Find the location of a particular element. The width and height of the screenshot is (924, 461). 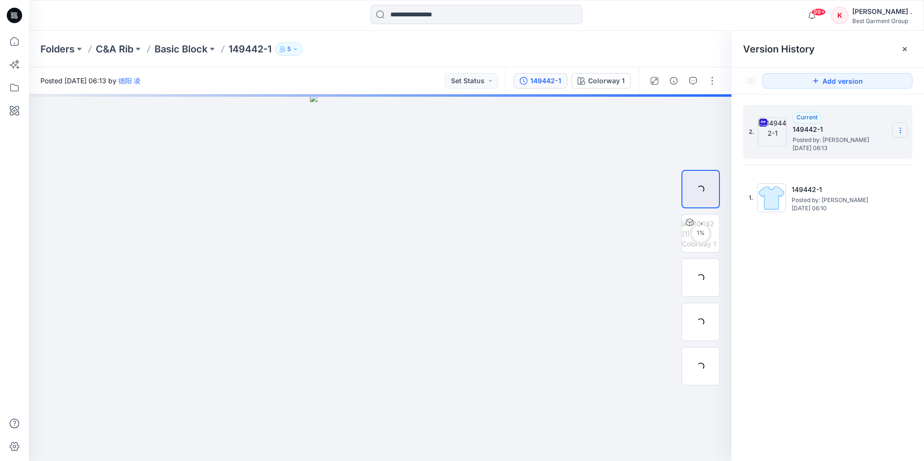

div: Colorway 1 is located at coordinates (607, 81).